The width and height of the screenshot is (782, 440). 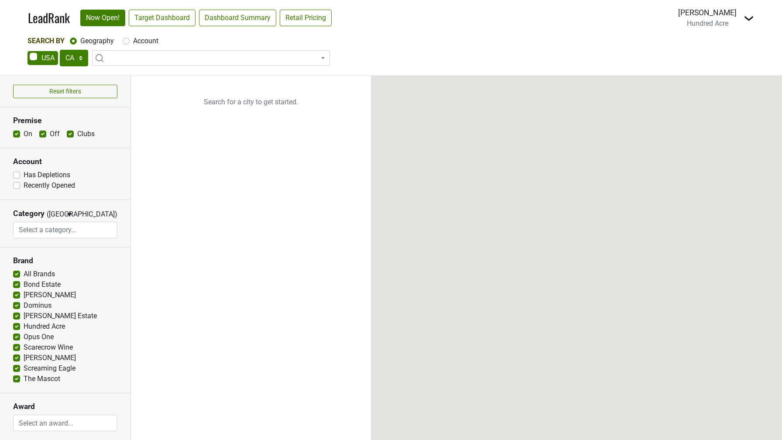 I want to click on input: Select a category..., so click(x=65, y=230).